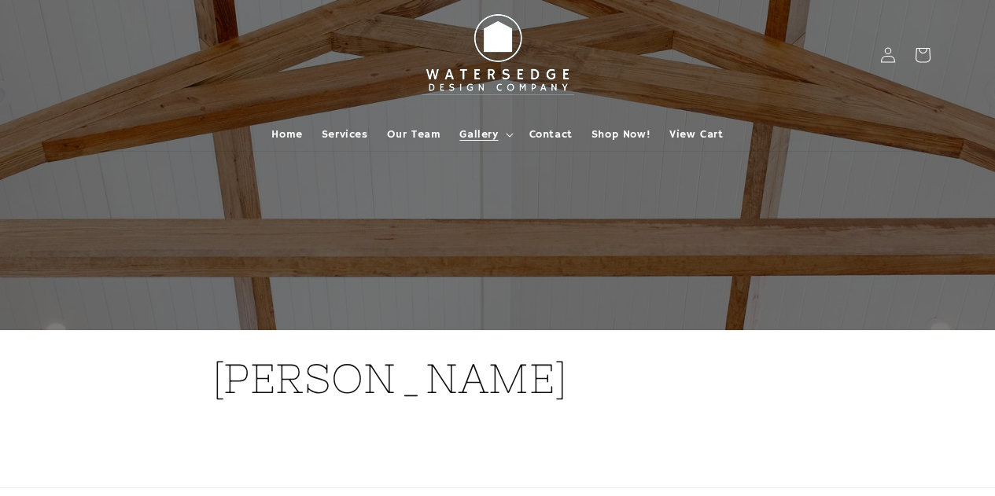 The width and height of the screenshot is (995, 496). What do you see at coordinates (414, 135) in the screenshot?
I see `a: Our Team` at bounding box center [414, 135].